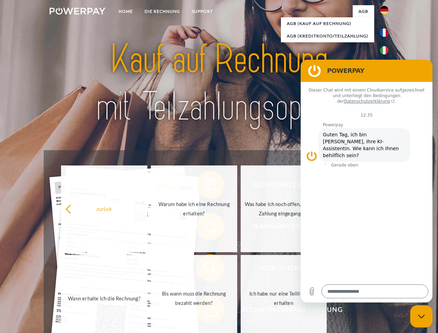 The height and width of the screenshot is (333, 438). Describe the element at coordinates (283, 209) in the screenshot. I see `div: Was habe ich noch offen, ist meine Zahlung eingegangen?` at that location.